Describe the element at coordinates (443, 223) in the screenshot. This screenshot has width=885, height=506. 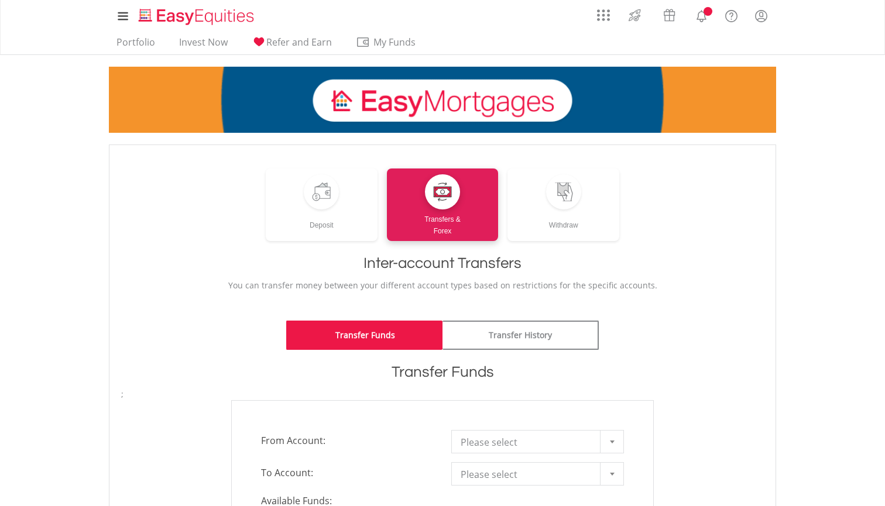
I see `div: Transfers & Forex` at that location.